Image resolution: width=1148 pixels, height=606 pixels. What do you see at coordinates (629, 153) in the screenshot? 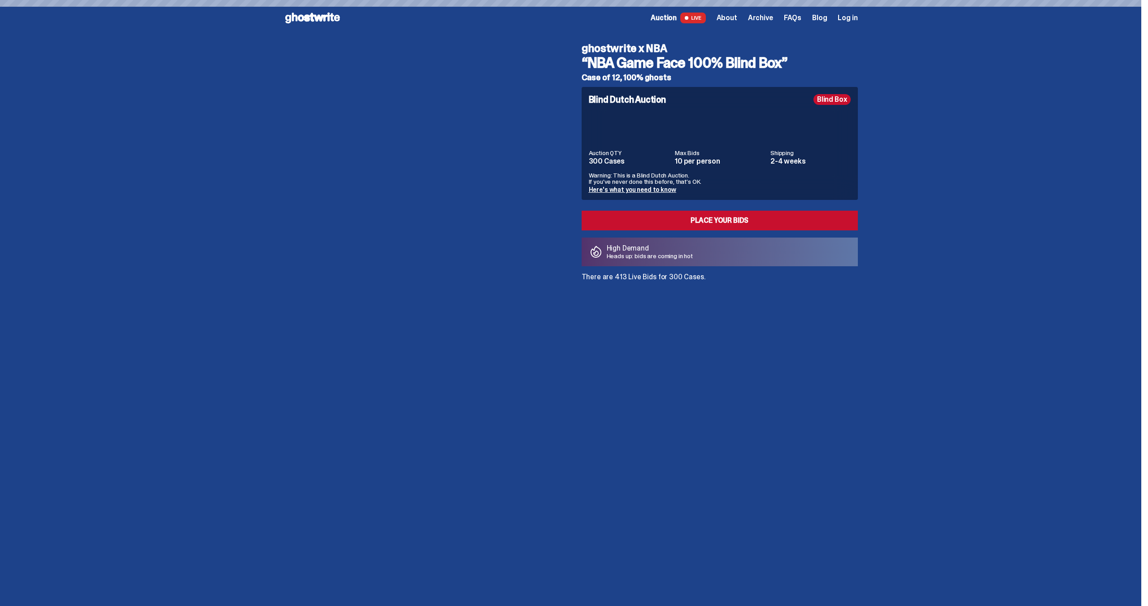
I see `dt: Auction QTY` at bounding box center [629, 153].